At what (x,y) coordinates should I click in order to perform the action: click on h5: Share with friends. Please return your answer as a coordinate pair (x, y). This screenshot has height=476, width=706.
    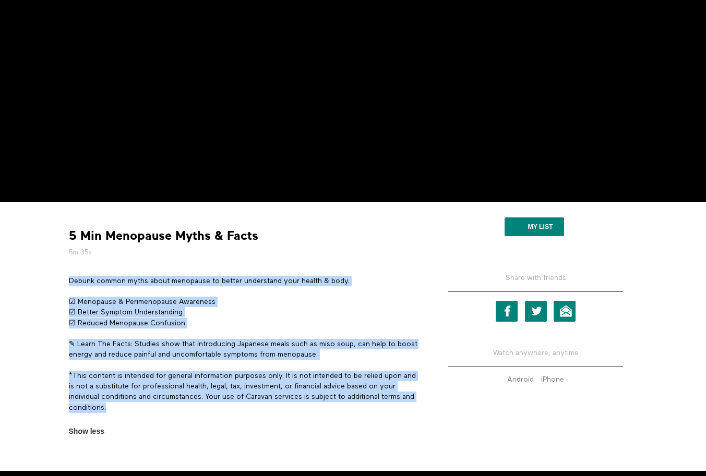
    Looking at the image, I should click on (535, 282).